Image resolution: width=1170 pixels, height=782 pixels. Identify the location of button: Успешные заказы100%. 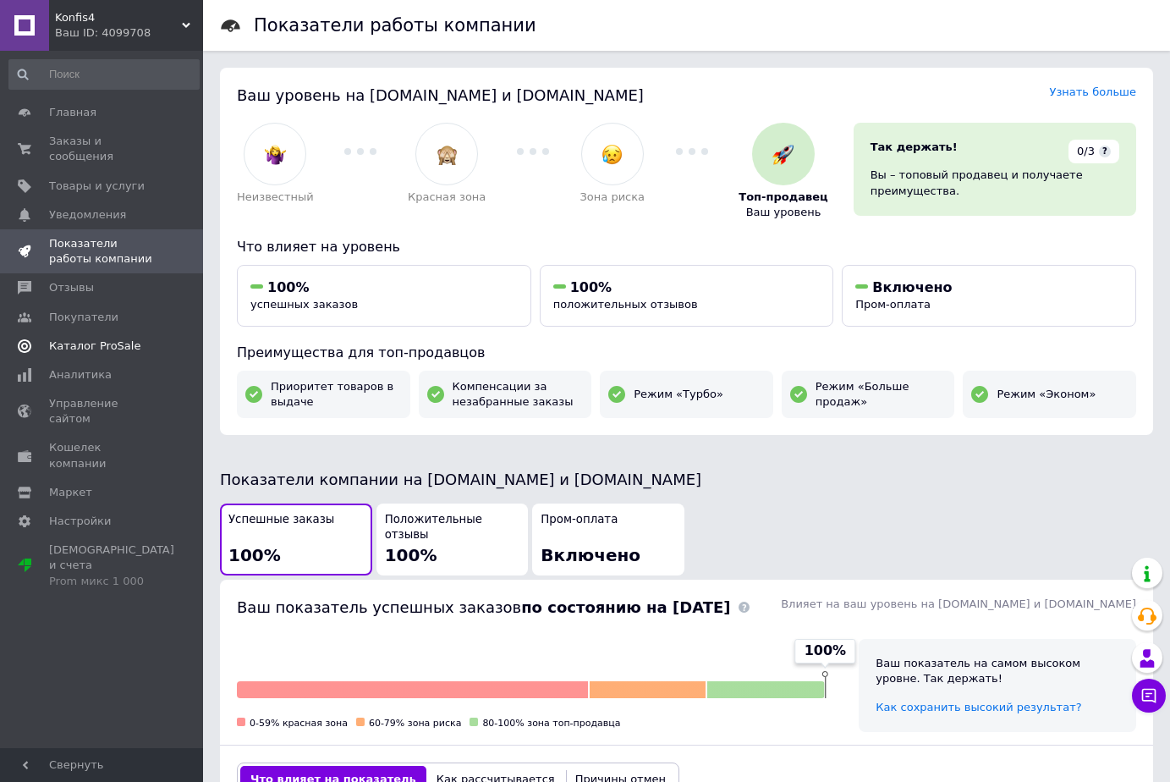
(296, 539).